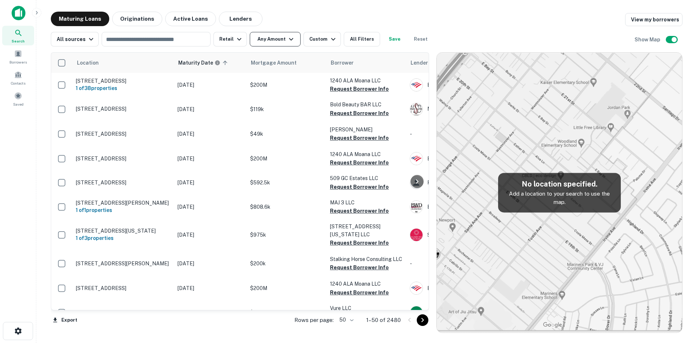 This screenshot has height=343, width=697. What do you see at coordinates (679, 303) in the screenshot?
I see `div: Chat Widget` at bounding box center [679, 303].